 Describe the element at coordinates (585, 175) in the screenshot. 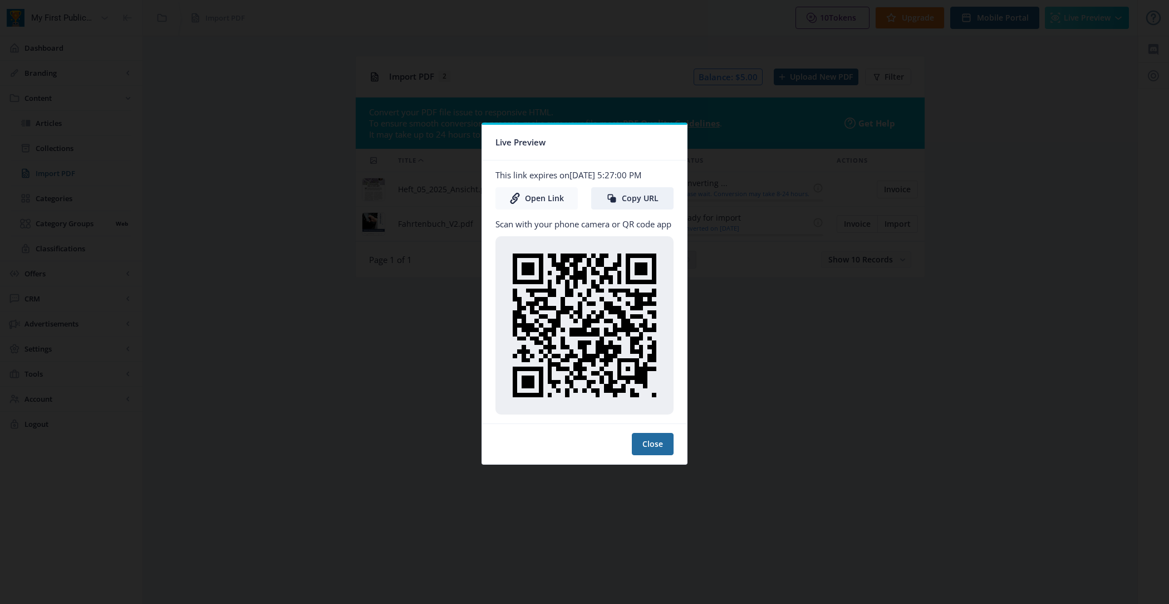

I see `p: This link expires on` at that location.